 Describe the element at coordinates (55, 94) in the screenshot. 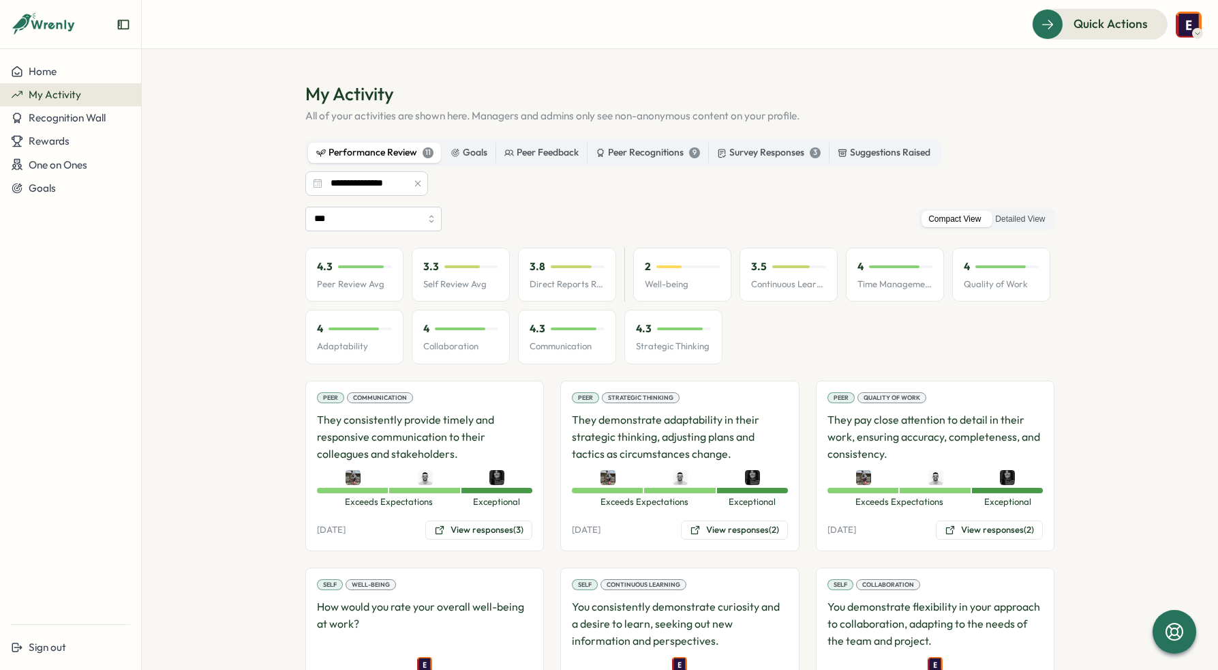

I see `span: My Activity` at that location.